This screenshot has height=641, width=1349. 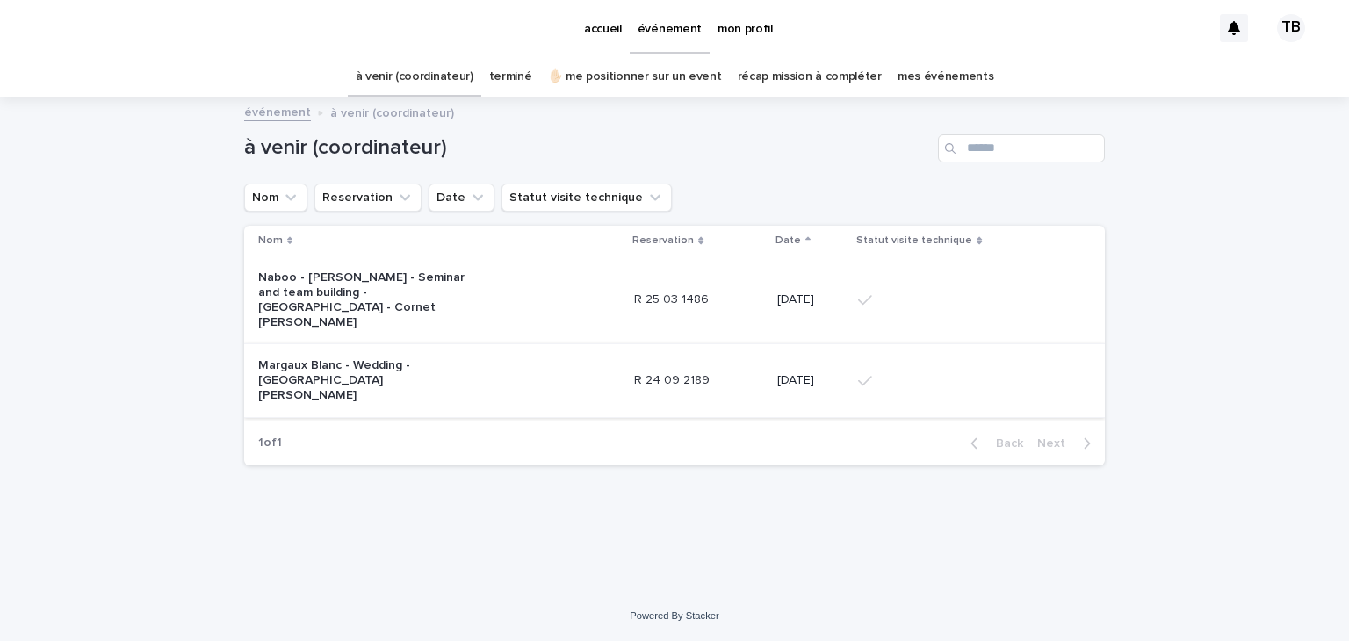 What do you see at coordinates (1056, 443) in the screenshot?
I see `span: Next` at bounding box center [1056, 443].